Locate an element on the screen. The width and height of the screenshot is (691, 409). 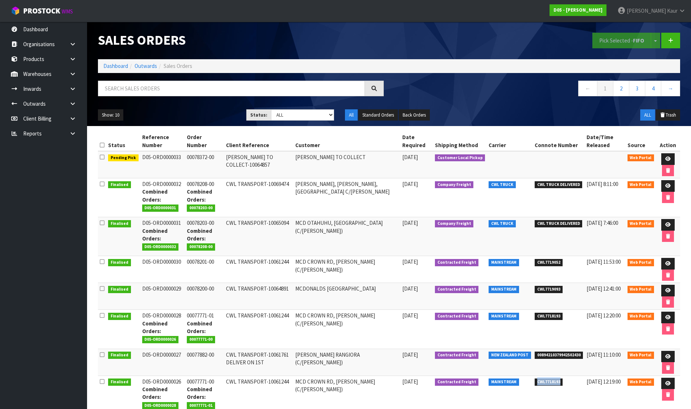
span: Pending Pick is located at coordinates (123, 158).